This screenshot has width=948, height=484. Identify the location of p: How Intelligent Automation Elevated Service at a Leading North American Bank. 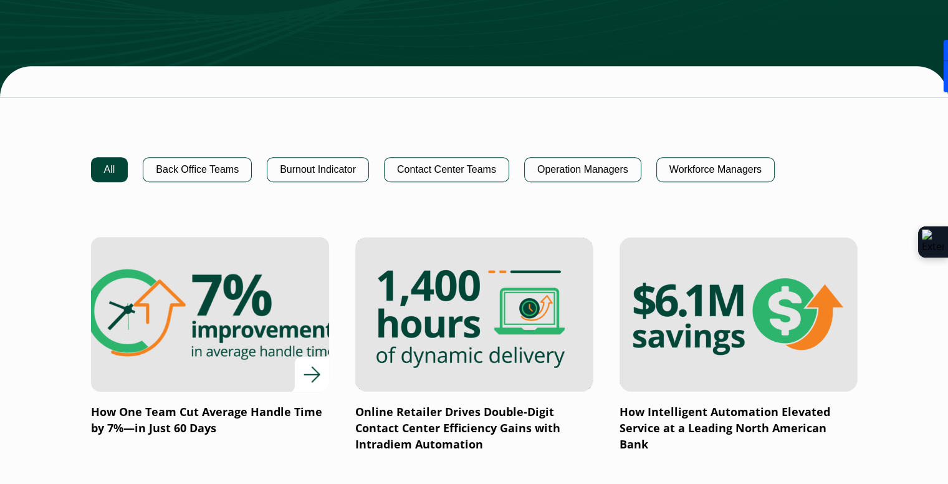
(739, 428).